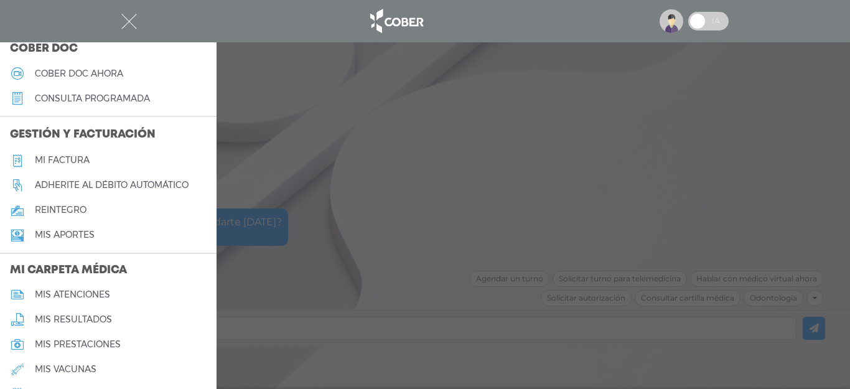  Describe the element at coordinates (672, 21) in the screenshot. I see `img: profile-placeholder.svg` at that location.